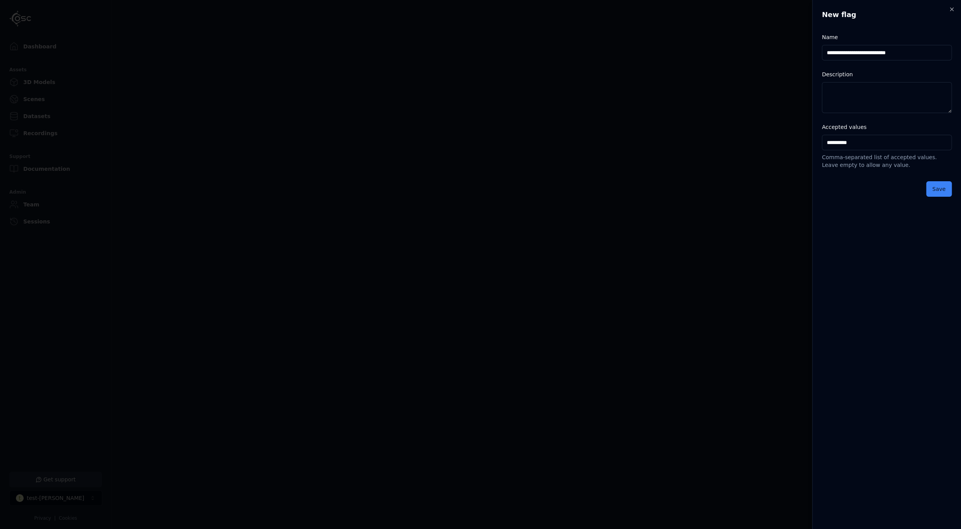 This screenshot has width=961, height=529. What do you see at coordinates (843, 127) in the screenshot?
I see `label: Accepted values` at bounding box center [843, 127].